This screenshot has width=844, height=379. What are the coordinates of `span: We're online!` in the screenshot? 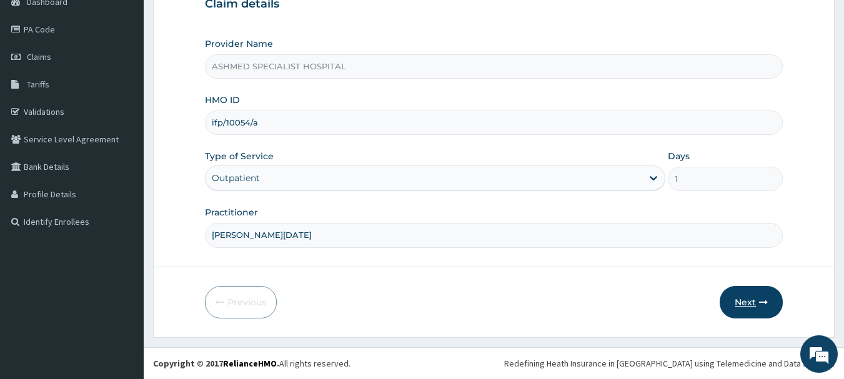 It's located at (123, 174).